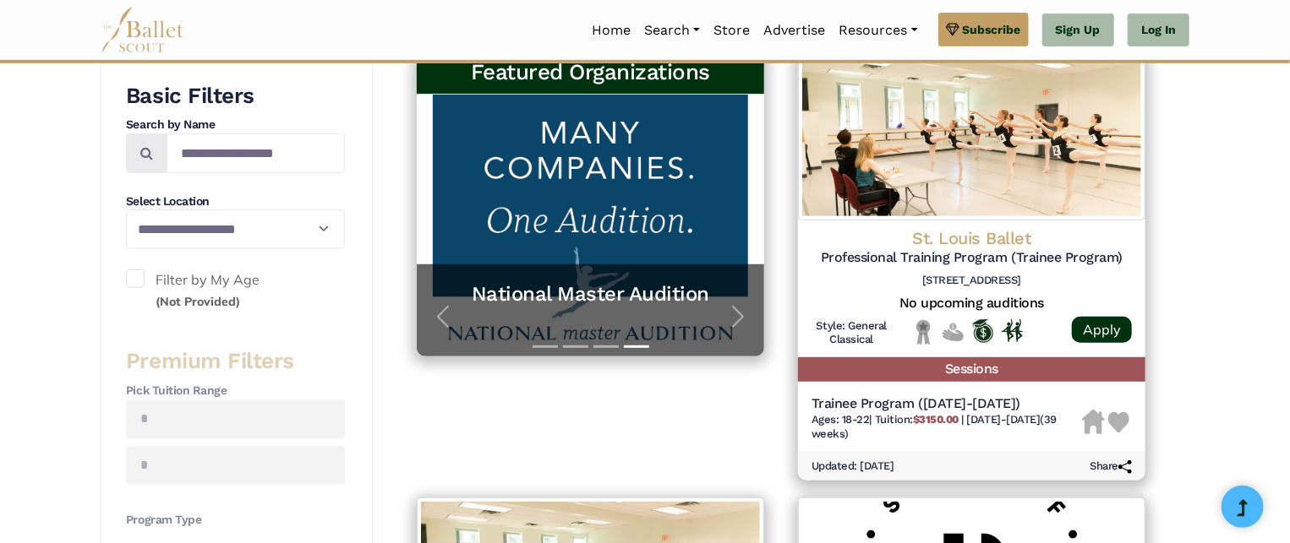 Image resolution: width=1290 pixels, height=543 pixels. What do you see at coordinates (952, 30) in the screenshot?
I see `img: gem.svg` at bounding box center [952, 30].